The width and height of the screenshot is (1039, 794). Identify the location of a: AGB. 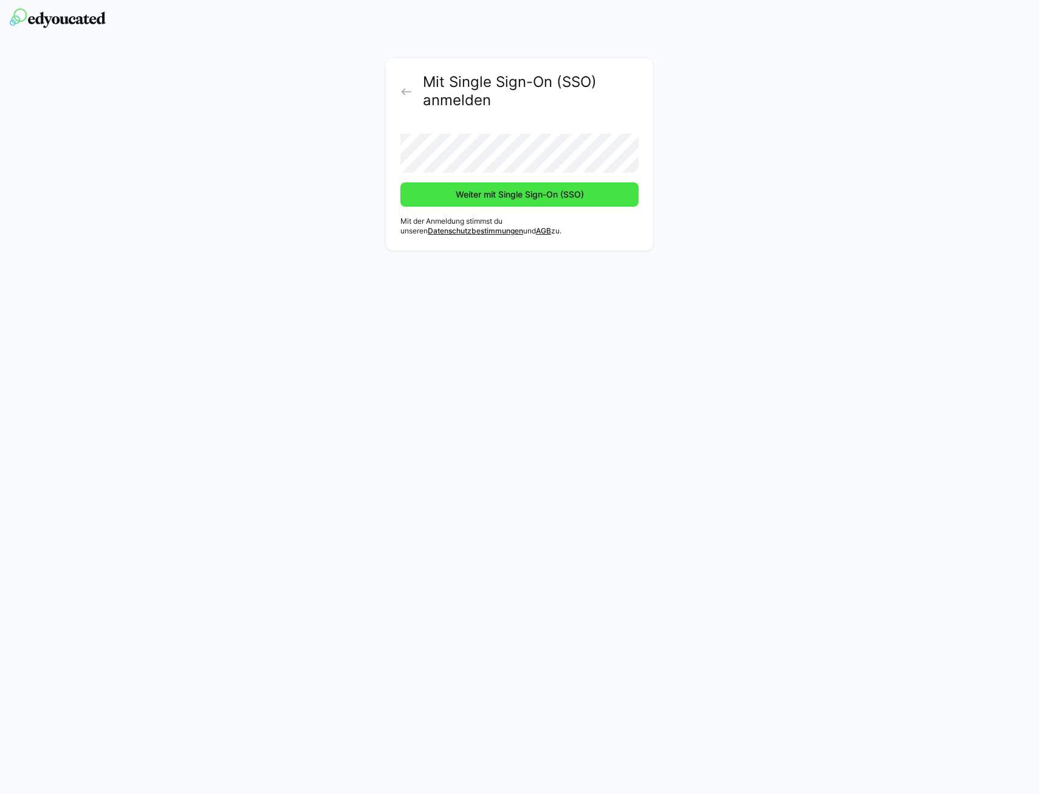
(543, 230).